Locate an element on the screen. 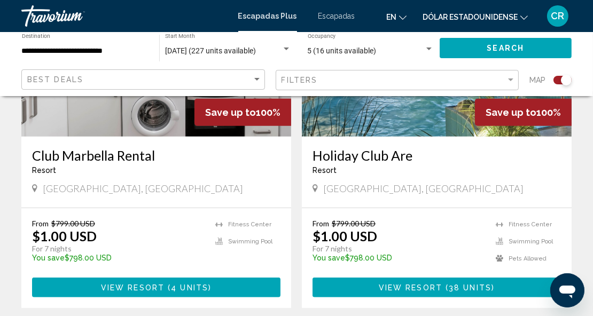  h3: Holiday Club Are is located at coordinates (436, 155).